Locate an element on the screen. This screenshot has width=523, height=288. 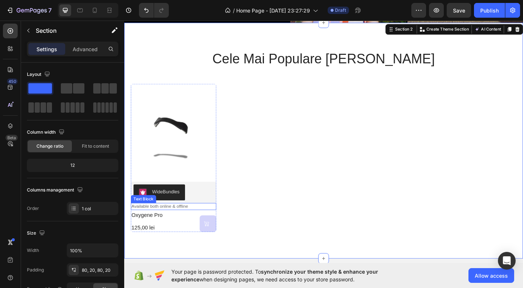
div: 125,00 lei is located at coordinates (31, 231).